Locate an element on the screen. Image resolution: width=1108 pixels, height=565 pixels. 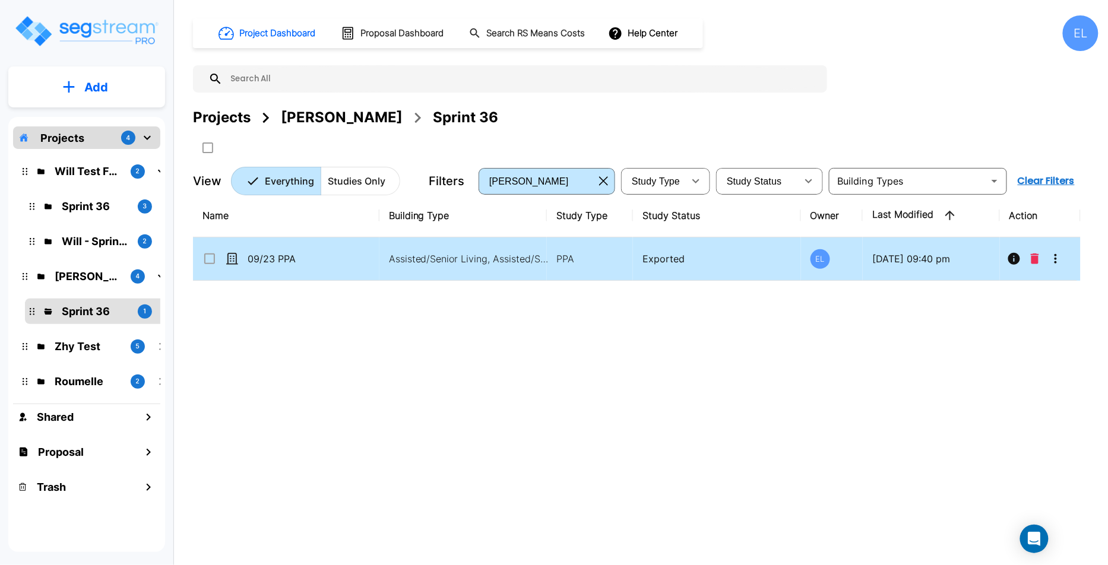
p: Filters is located at coordinates (446, 181).